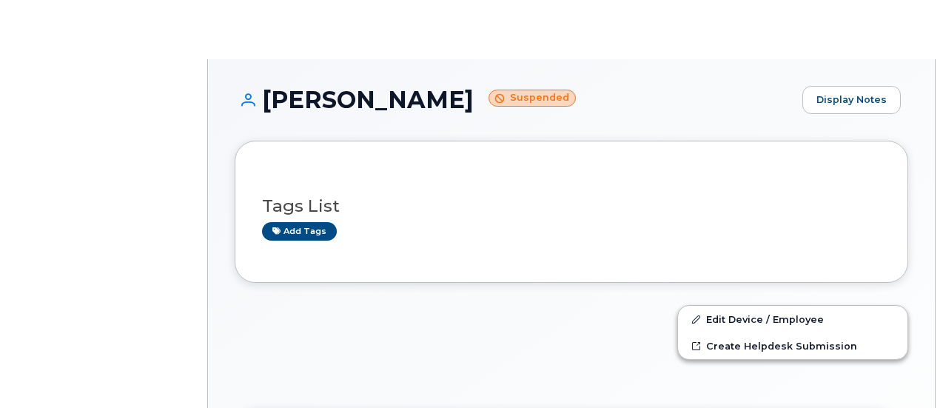 Image resolution: width=943 pixels, height=408 pixels. What do you see at coordinates (299, 231) in the screenshot?
I see `a: Add tags` at bounding box center [299, 231].